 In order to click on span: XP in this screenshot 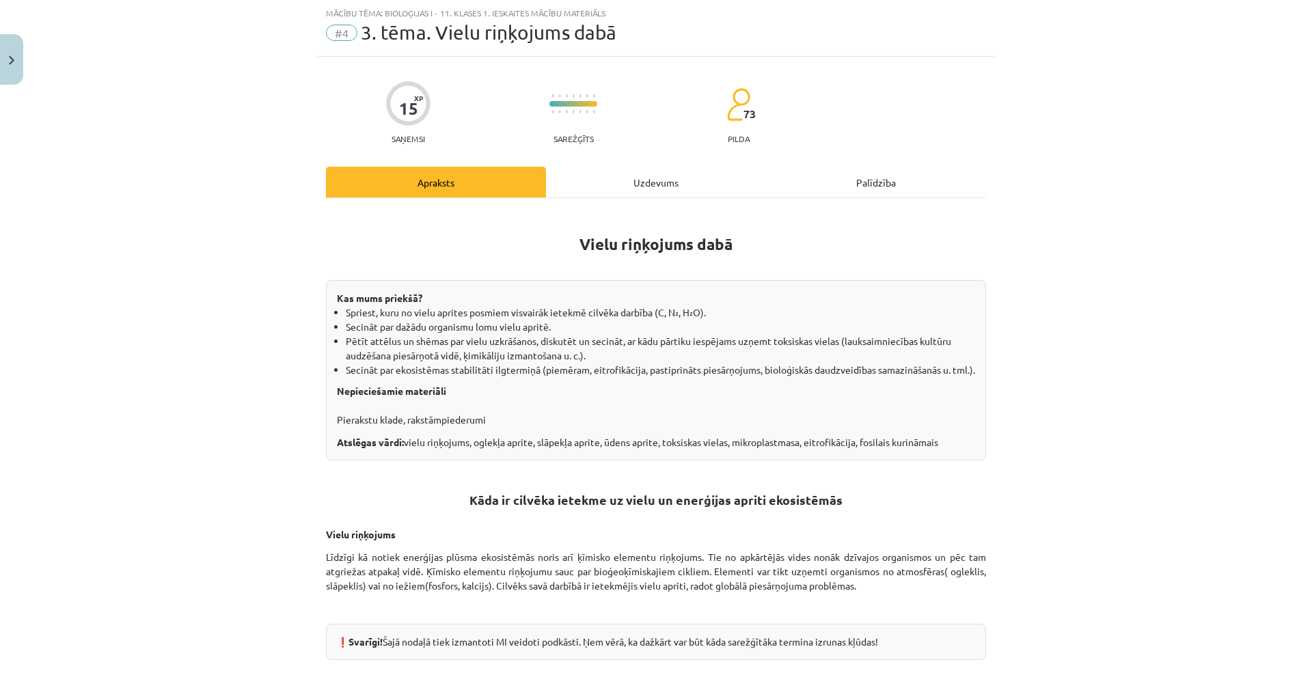, I will do `click(418, 98)`.